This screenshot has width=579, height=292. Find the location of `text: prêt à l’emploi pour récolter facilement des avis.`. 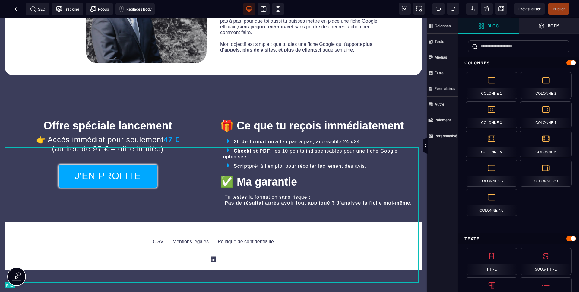

text: prêt à l’emploi pour récolter facilement des avis. is located at coordinates (300, 148).